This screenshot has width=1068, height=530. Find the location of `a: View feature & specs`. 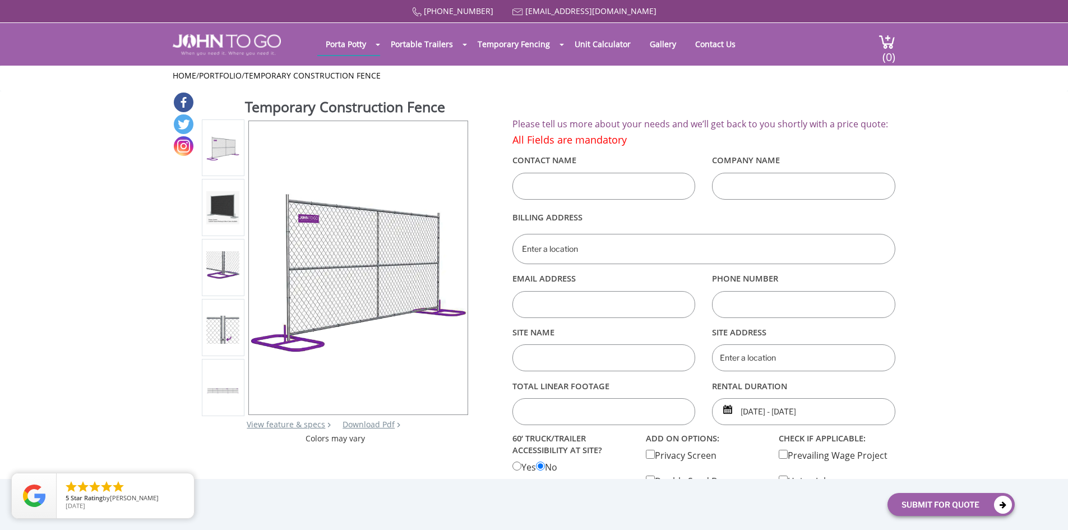

a: View feature & specs is located at coordinates (286, 424).